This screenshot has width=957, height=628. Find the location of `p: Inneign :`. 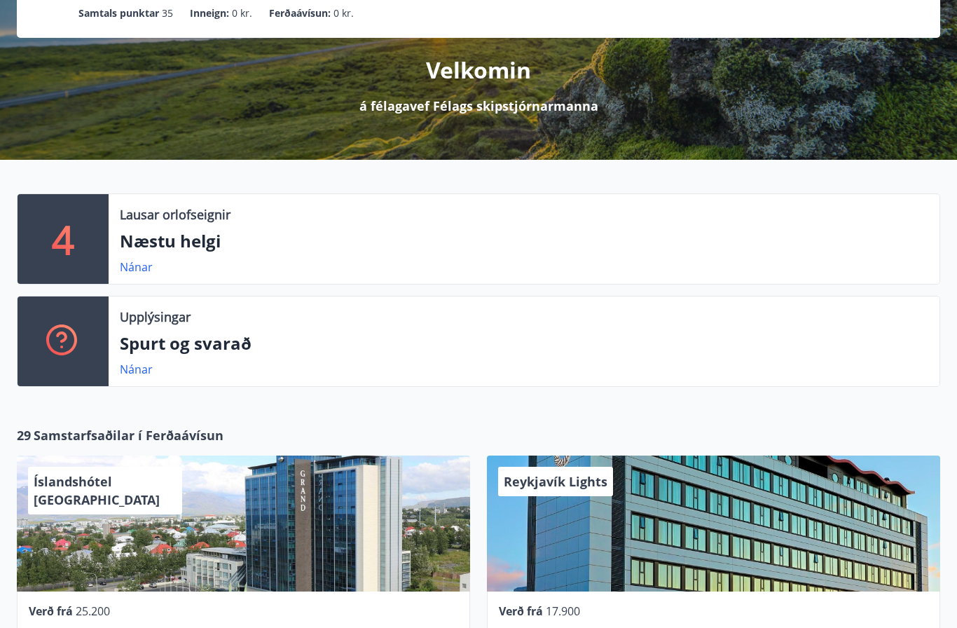

p: Inneign : is located at coordinates (209, 13).